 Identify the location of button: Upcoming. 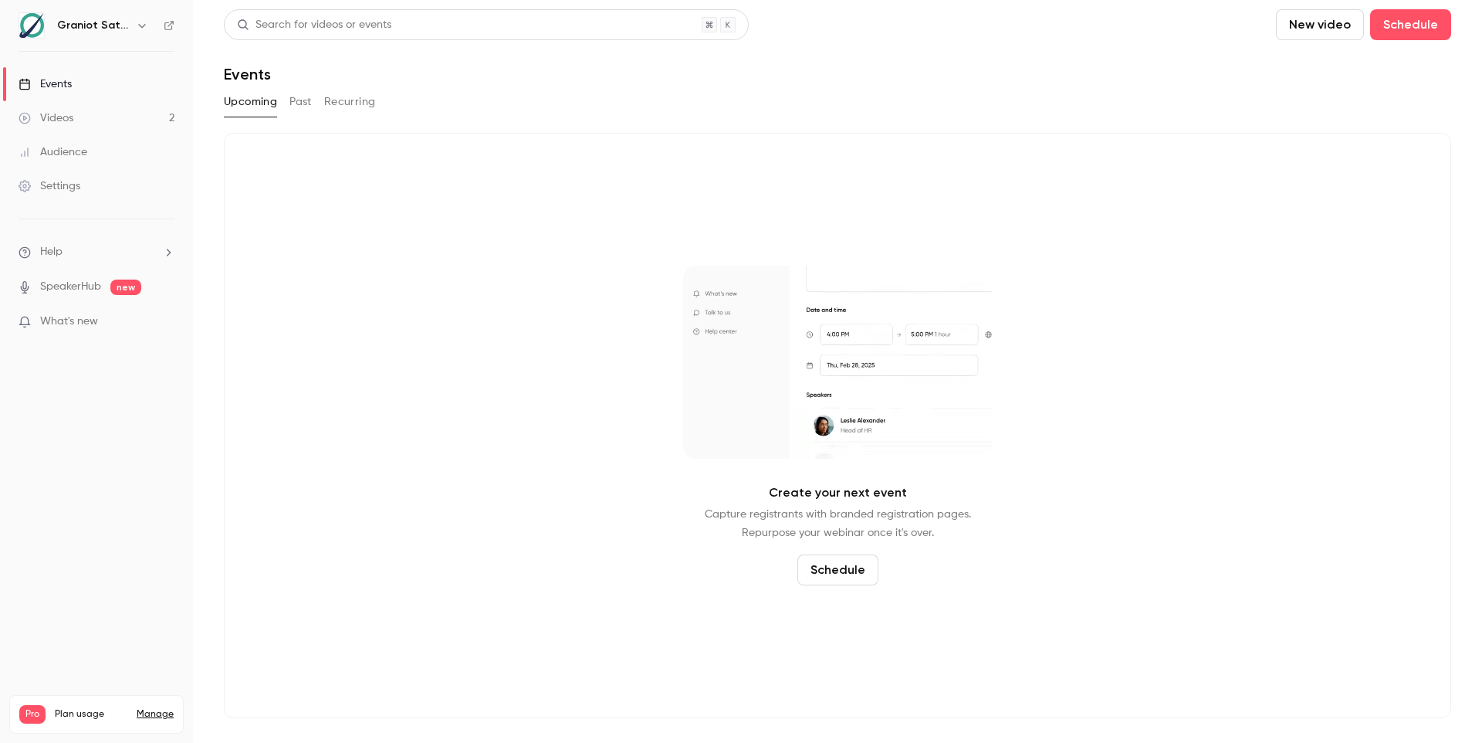
(250, 102).